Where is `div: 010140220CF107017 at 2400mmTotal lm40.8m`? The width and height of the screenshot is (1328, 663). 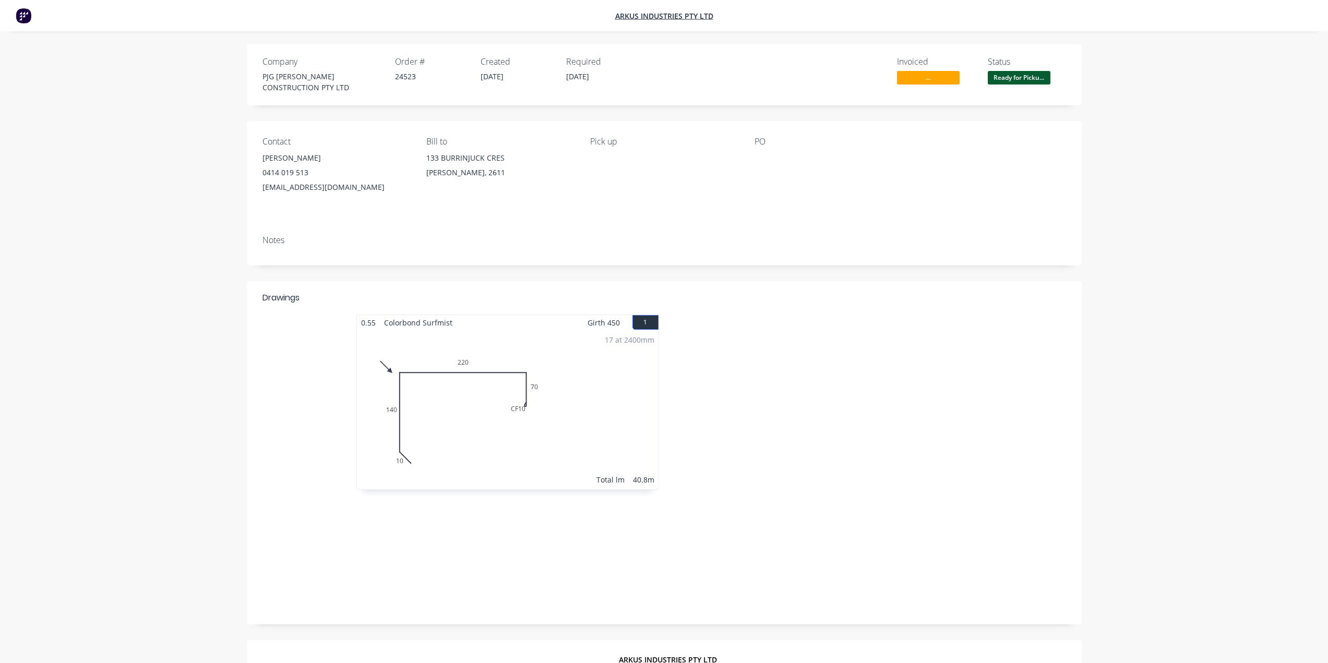 div: 010140220CF107017 at 2400mmTotal lm40.8m is located at coordinates (508, 410).